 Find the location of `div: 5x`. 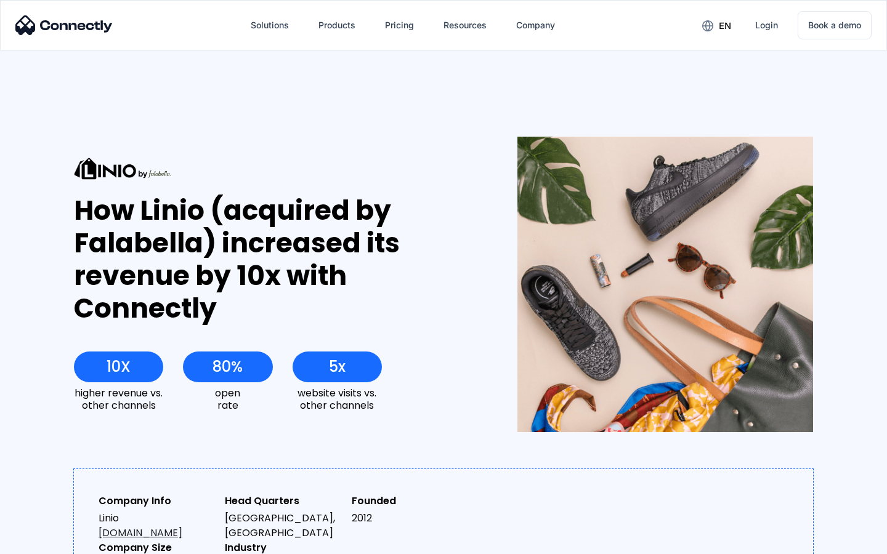

div: 5x is located at coordinates (337, 367).